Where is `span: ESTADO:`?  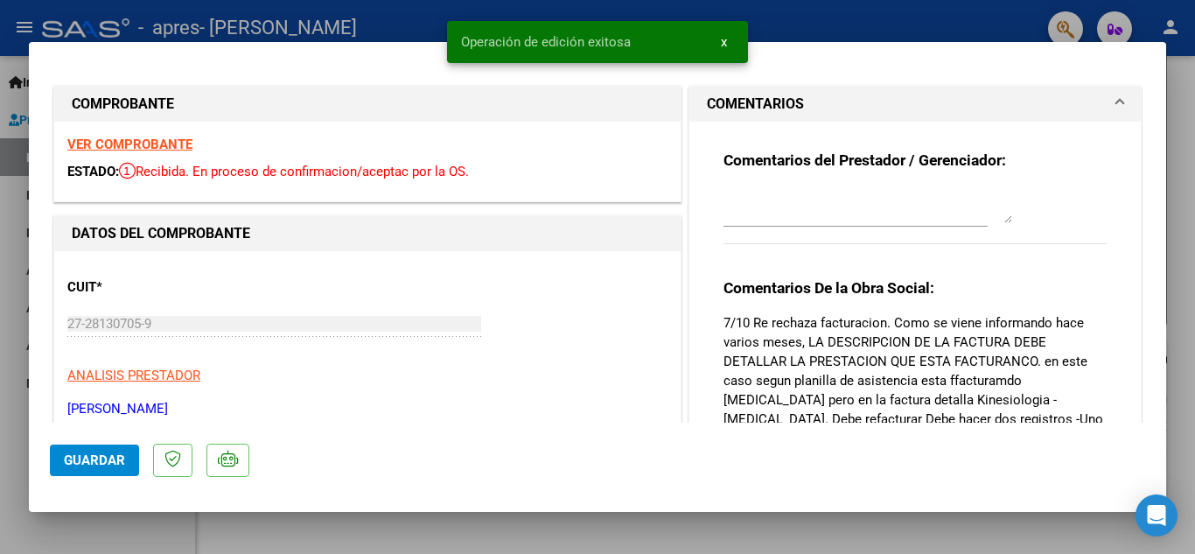
span: ESTADO: is located at coordinates (93, 171).